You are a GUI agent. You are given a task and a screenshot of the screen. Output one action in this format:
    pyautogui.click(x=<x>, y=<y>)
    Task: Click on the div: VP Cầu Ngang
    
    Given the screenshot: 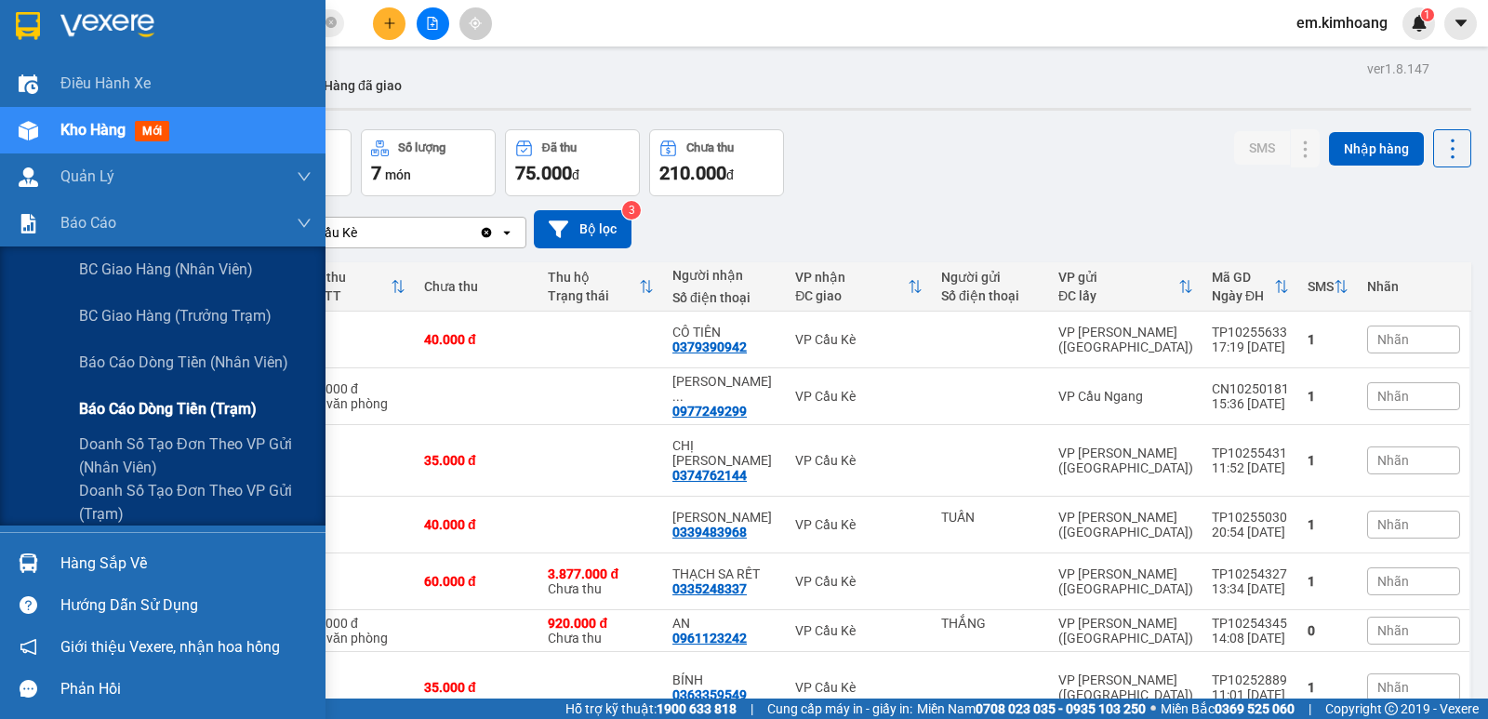 What is the action you would take?
    pyautogui.click(x=1125, y=396)
    